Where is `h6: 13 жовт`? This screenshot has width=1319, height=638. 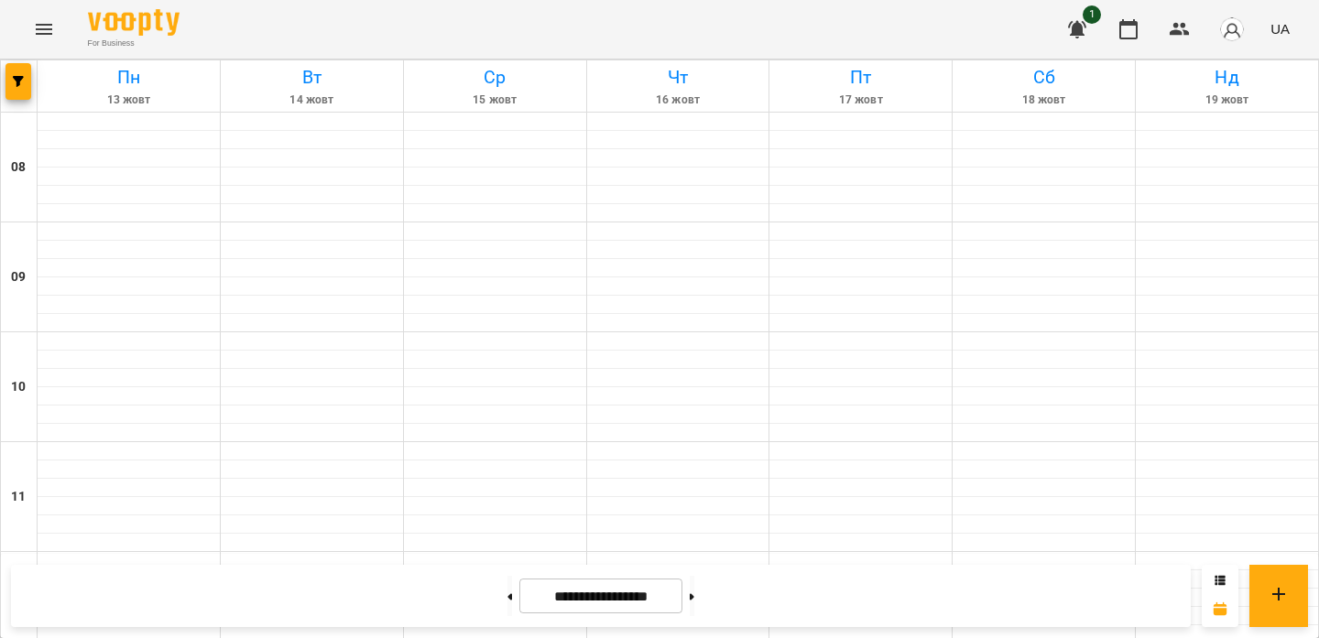
h6: 13 жовт is located at coordinates (128, 100).